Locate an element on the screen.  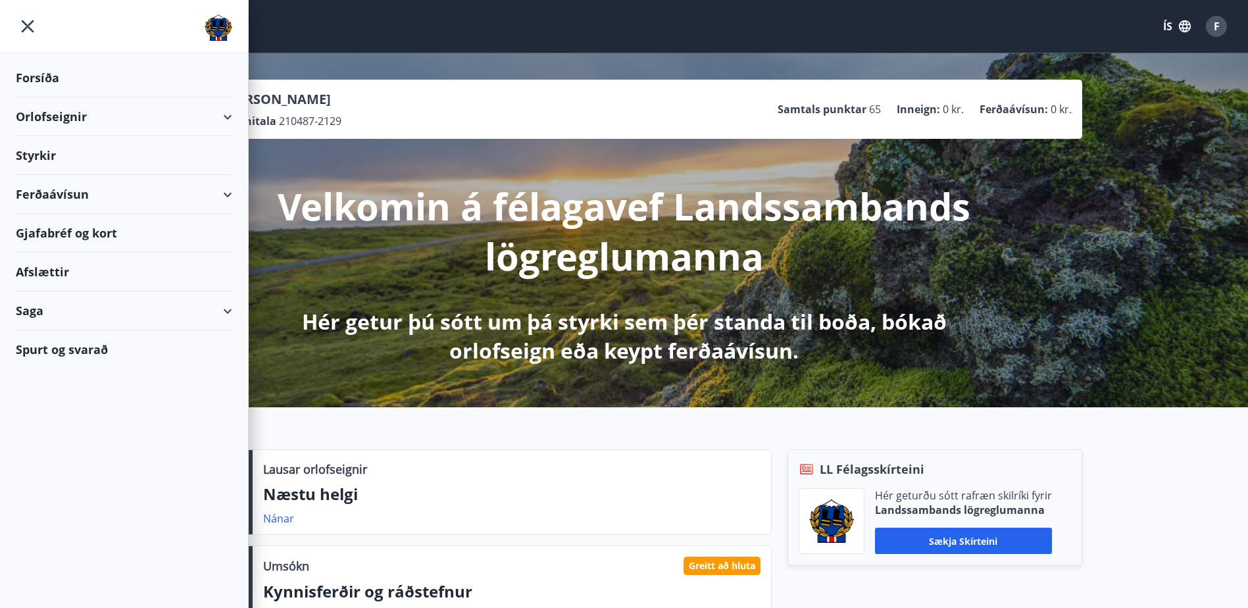
div: Gjafabréf og kort is located at coordinates (124, 233).